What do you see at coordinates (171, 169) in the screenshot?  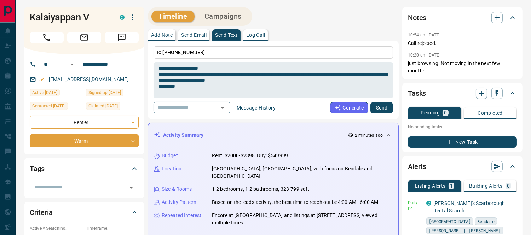 I see `p: Location` at bounding box center [171, 169].